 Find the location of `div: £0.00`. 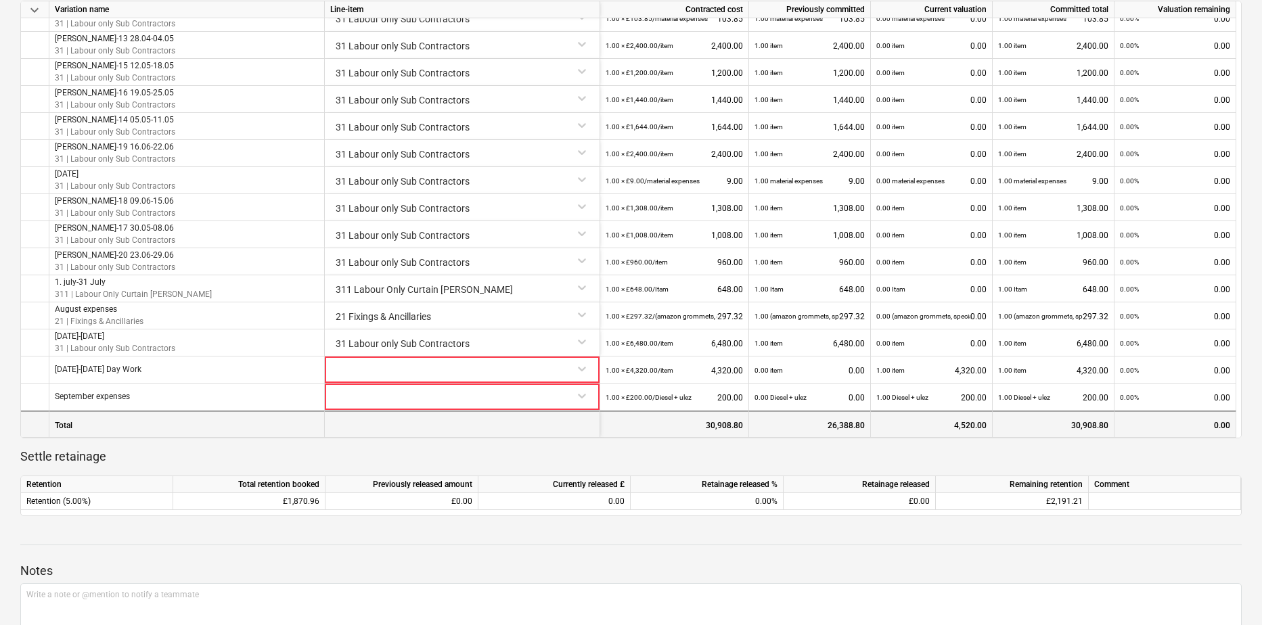

div: £0.00 is located at coordinates (402, 501).